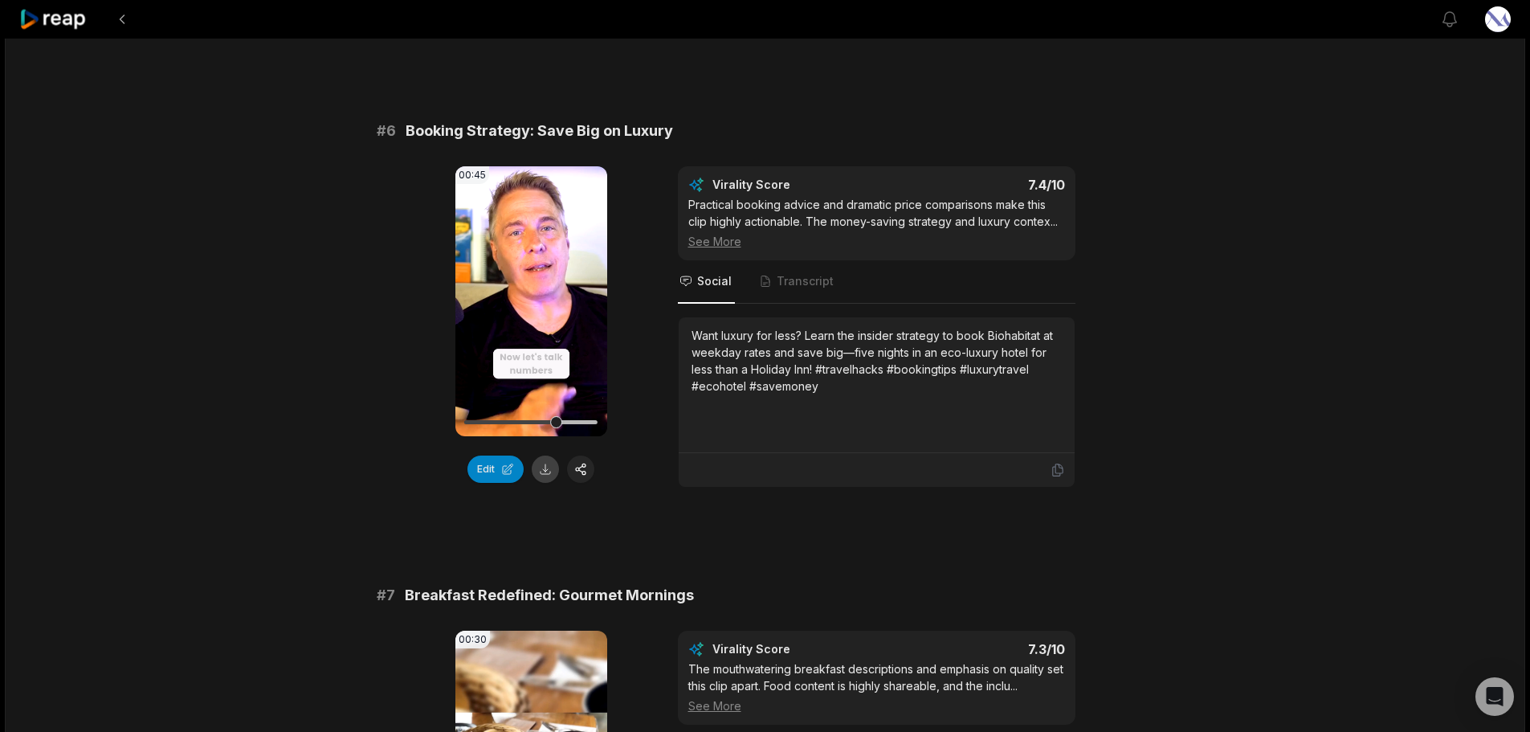 This screenshot has height=732, width=1530. I want to click on span: Breakfast Redefined: Gourmet Mornings, so click(549, 595).